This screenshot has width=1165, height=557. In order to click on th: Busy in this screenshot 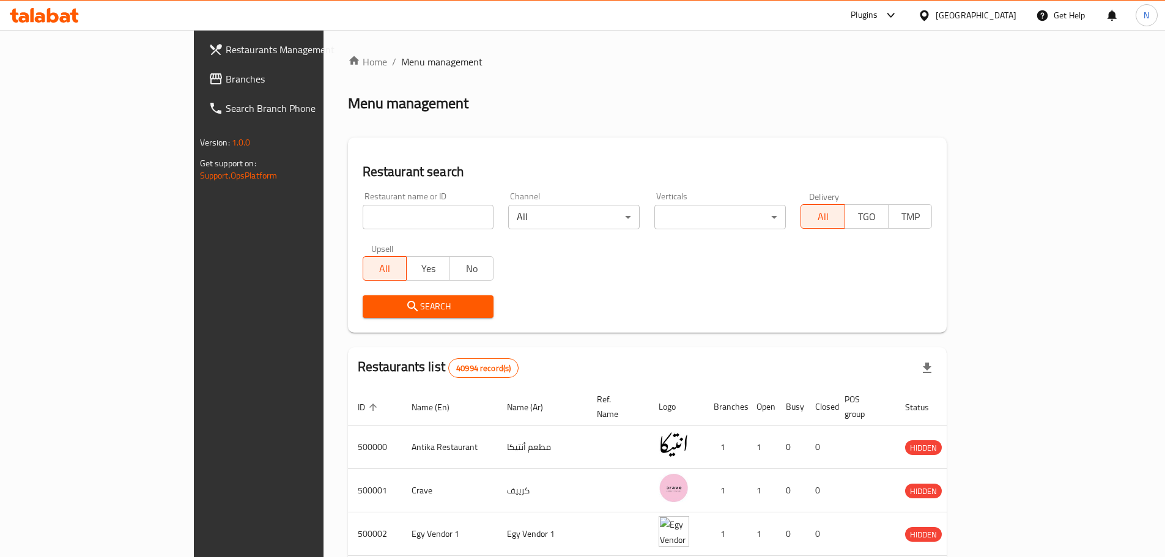, I will do `click(791, 407)`.